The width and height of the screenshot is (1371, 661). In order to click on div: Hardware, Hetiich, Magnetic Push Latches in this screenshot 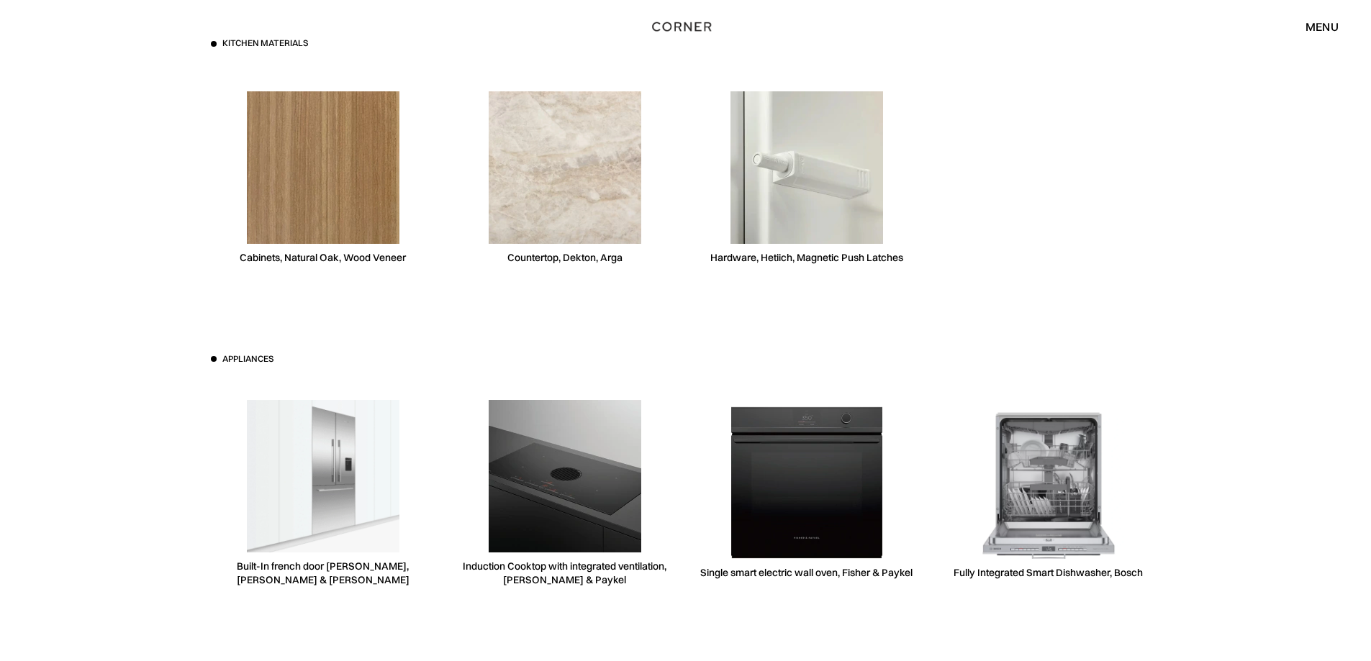, I will do `click(806, 258)`.